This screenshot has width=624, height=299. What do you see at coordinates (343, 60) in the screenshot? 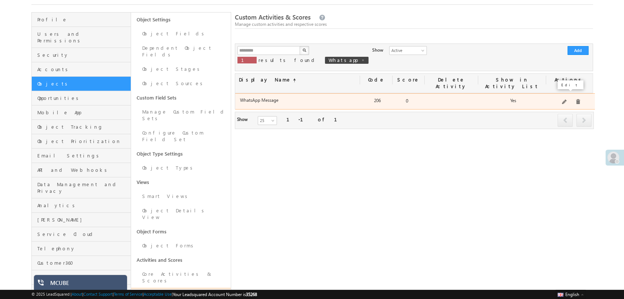
I see `span: Whatsapp` at bounding box center [343, 60].